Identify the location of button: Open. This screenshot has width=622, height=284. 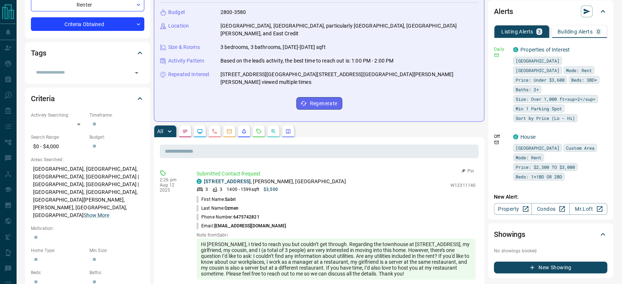
(137, 73).